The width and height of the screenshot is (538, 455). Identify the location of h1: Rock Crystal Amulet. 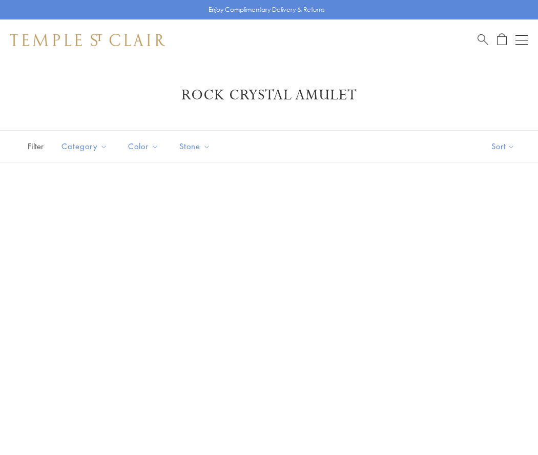
(269, 95).